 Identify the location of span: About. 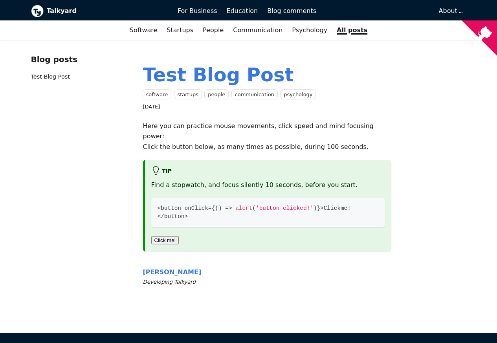
(450, 11).